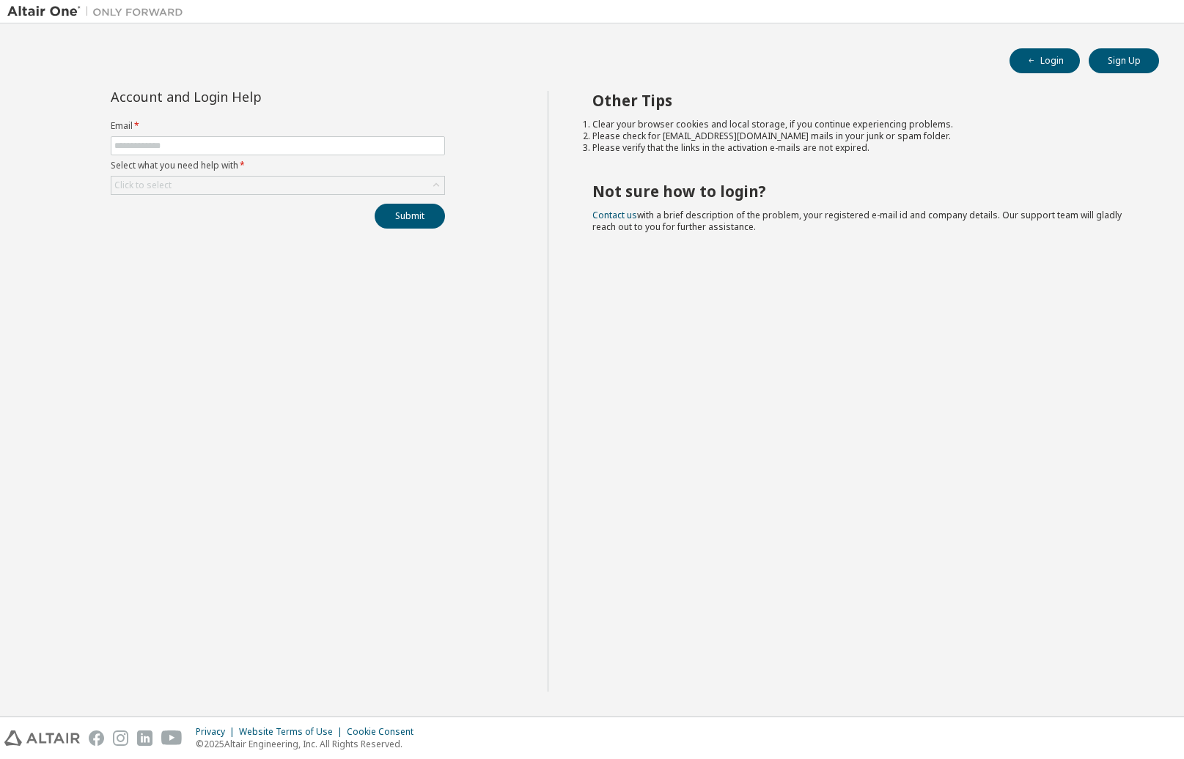 Image resolution: width=1184 pixels, height=759 pixels. Describe the element at coordinates (278, 166) in the screenshot. I see `label: Select what you need help with` at that location.